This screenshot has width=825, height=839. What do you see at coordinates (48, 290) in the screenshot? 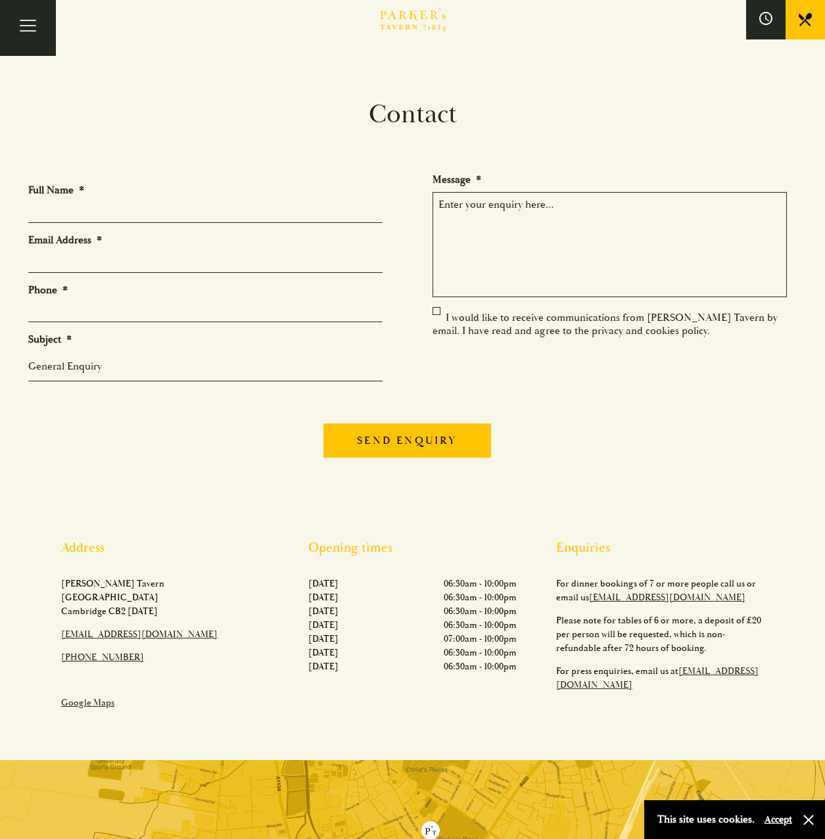
I see `label: Phone` at bounding box center [48, 290].